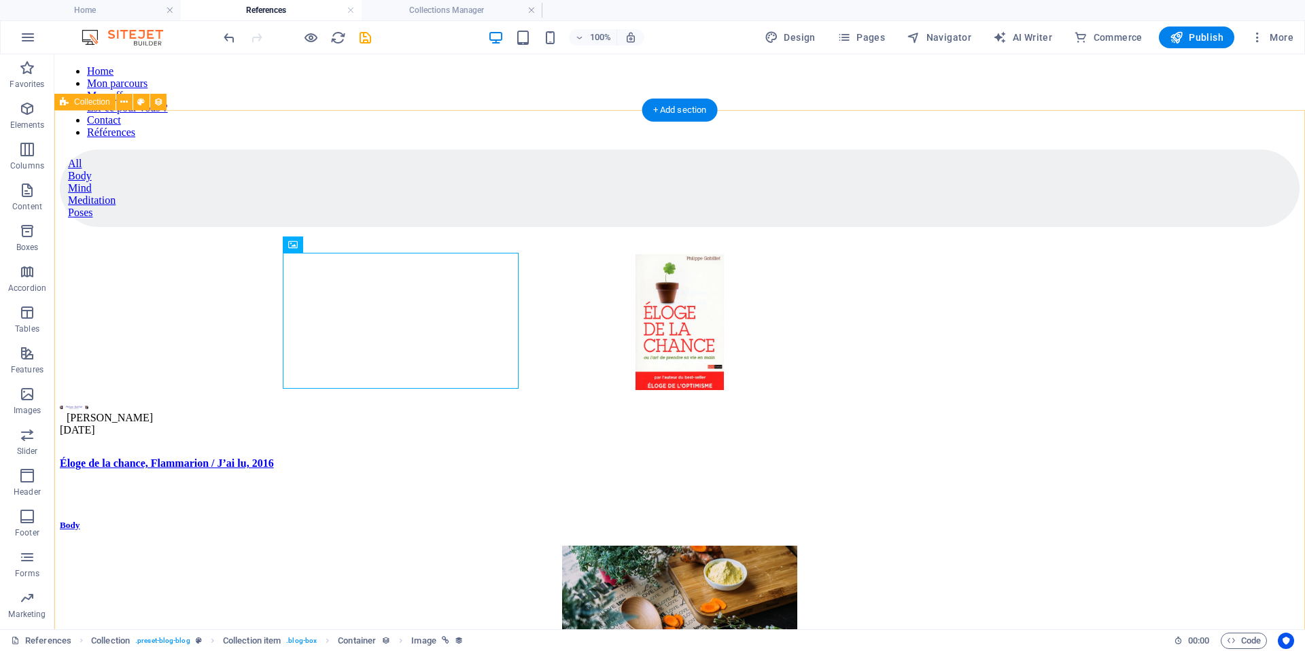  What do you see at coordinates (129, 37) in the screenshot?
I see `img: Editor Logo` at bounding box center [129, 37].